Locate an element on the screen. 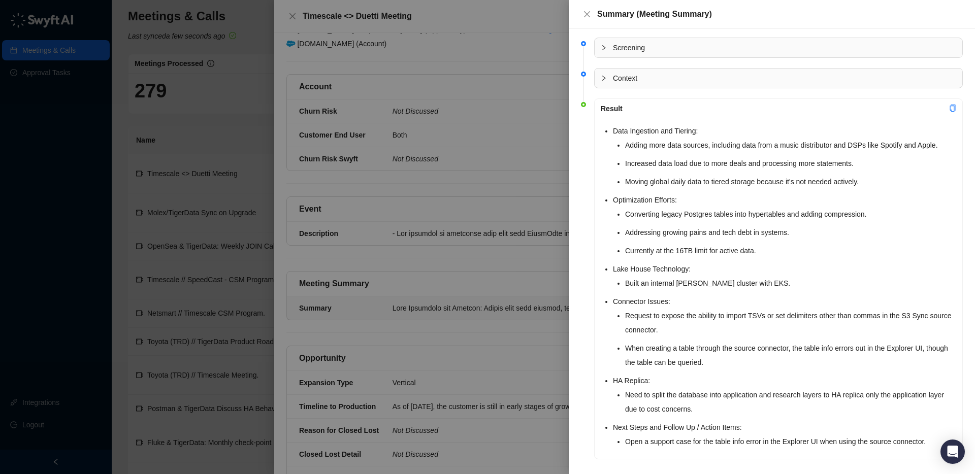 The image size is (975, 474). li: Open a support case for the table info error in the Explorer UI when using the source connector. is located at coordinates (790, 442).